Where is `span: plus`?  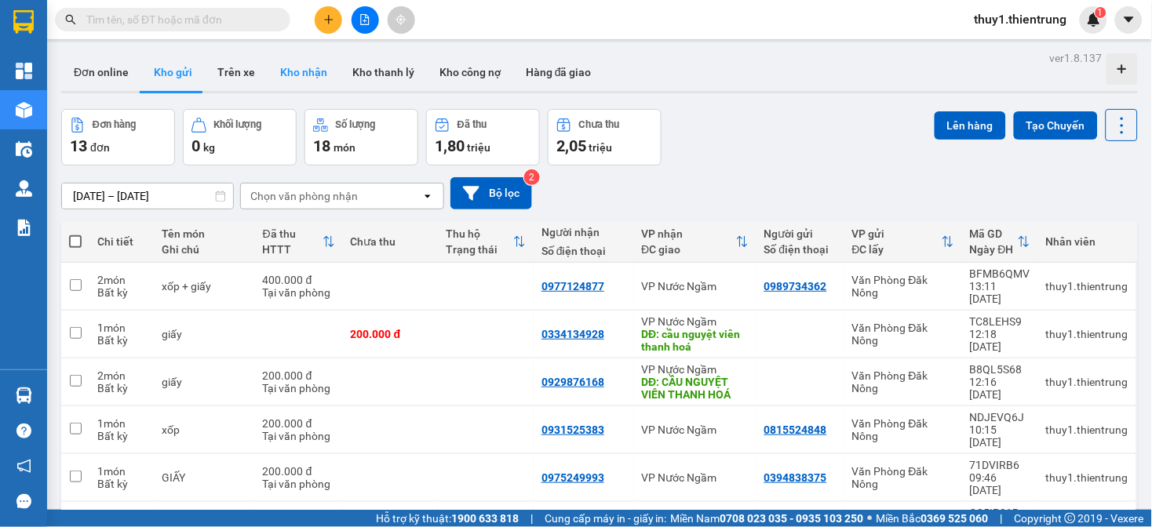 span: plus is located at coordinates (329, 20).